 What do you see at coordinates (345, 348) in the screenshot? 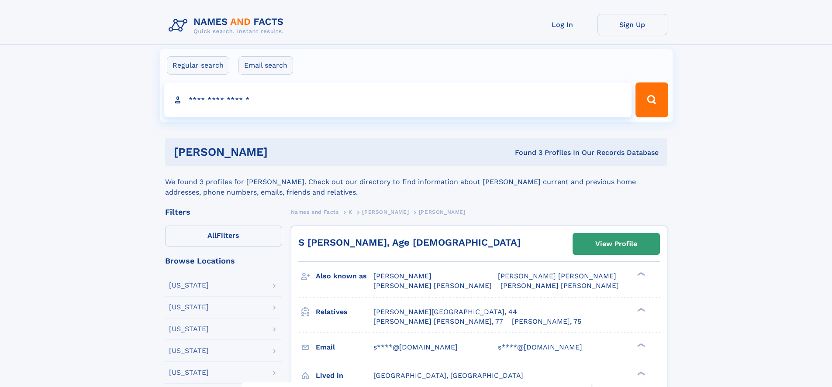
I see `h3: Email` at bounding box center [345, 348].